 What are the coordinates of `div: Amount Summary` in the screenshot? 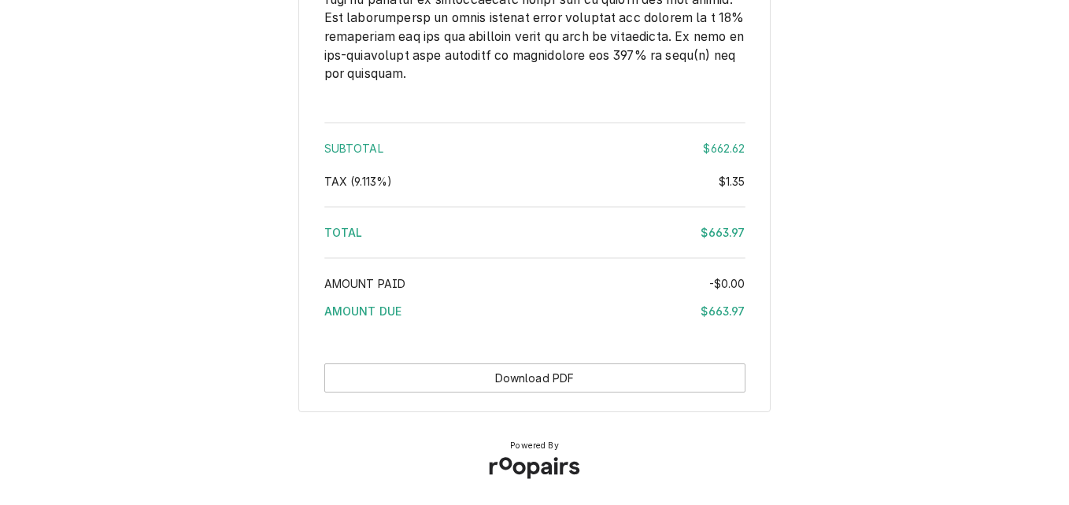 It's located at (535, 224).